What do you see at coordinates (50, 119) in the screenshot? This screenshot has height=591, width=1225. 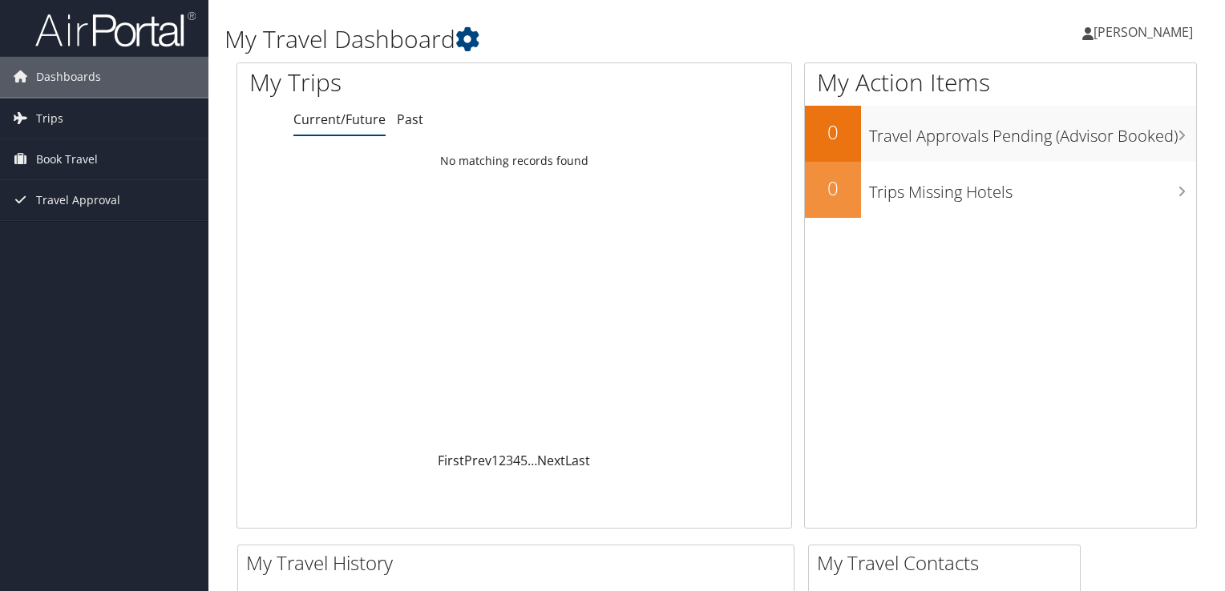 I see `span: Trips` at bounding box center [50, 119].